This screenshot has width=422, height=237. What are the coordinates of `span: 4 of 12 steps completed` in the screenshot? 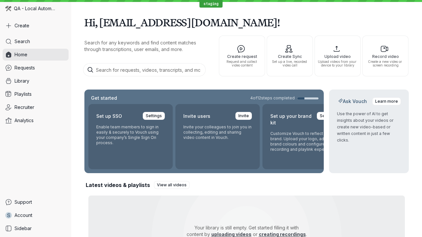 It's located at (272, 98).